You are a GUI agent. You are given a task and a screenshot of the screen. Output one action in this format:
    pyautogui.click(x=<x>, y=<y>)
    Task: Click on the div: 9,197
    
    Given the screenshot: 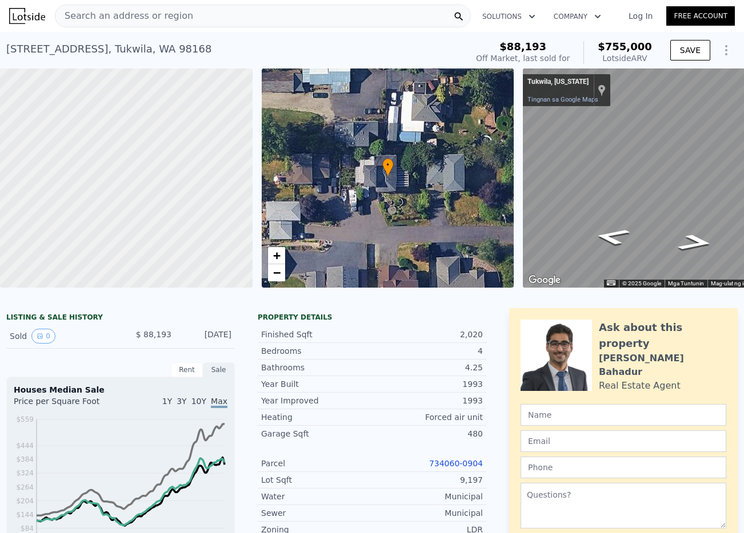 What is the action you would take?
    pyautogui.click(x=427, y=480)
    